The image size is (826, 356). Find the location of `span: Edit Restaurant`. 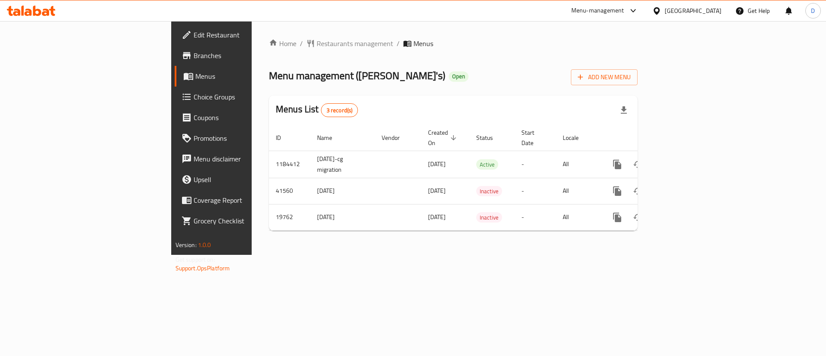

span: Edit Restaurant is located at coordinates (248, 35).